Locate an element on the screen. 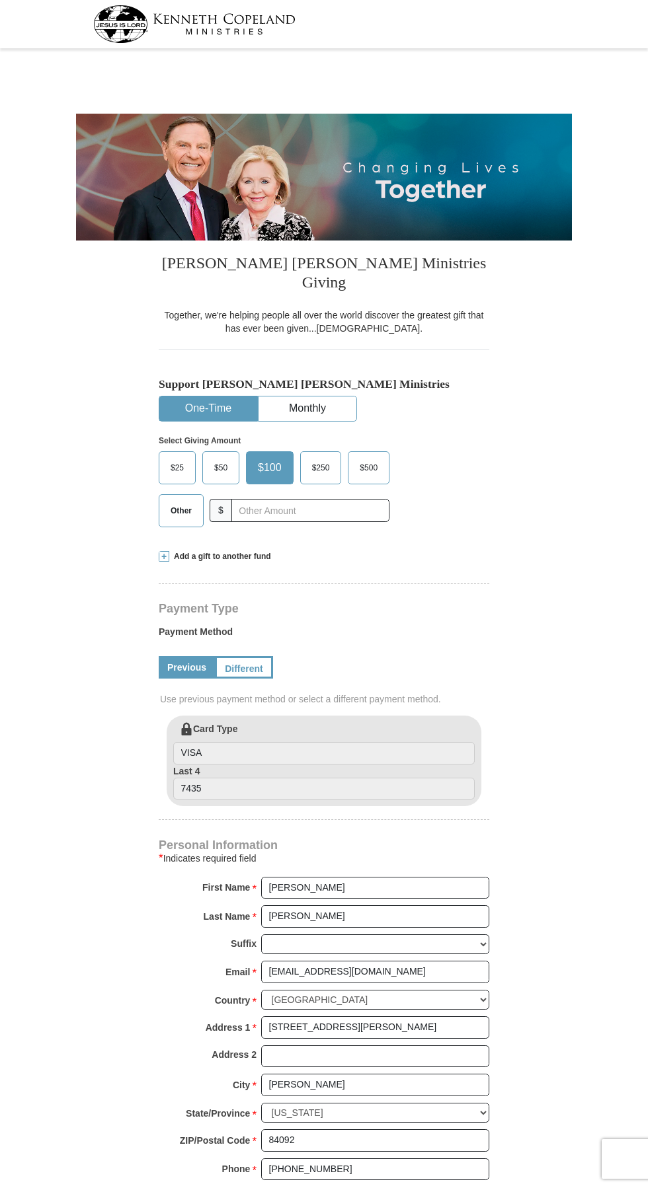  img: kcm-header-logo.svg is located at coordinates (194, 24).